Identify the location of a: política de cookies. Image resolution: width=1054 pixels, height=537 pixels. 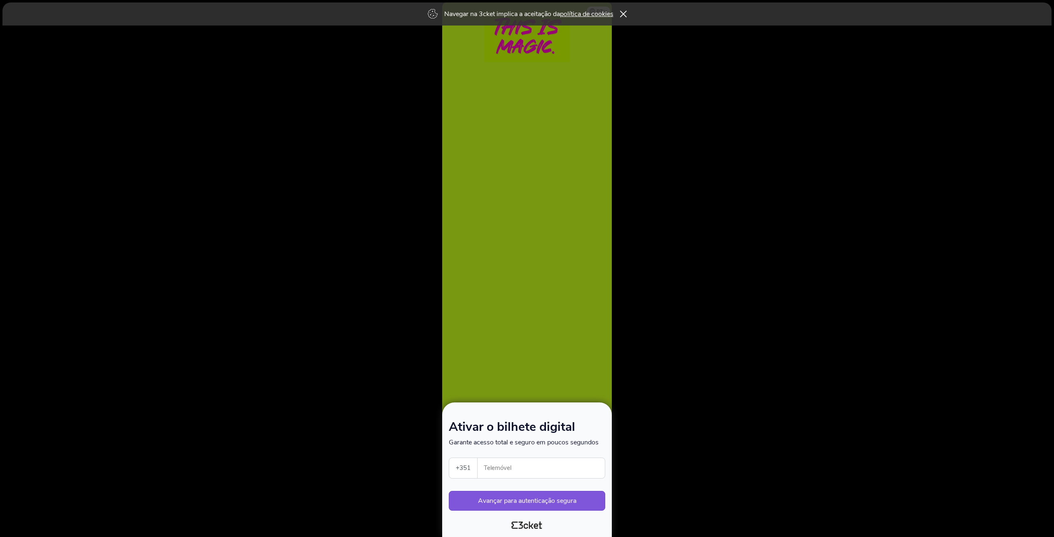
(587, 14).